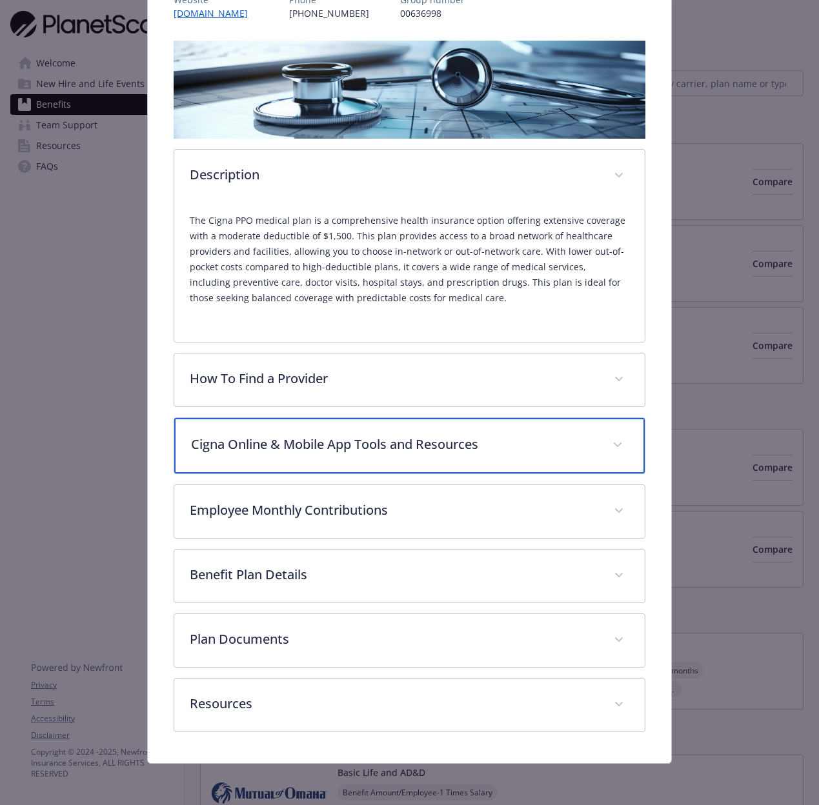 Image resolution: width=819 pixels, height=805 pixels. Describe the element at coordinates (394, 575) in the screenshot. I see `p: Benefit Plan Details` at that location.